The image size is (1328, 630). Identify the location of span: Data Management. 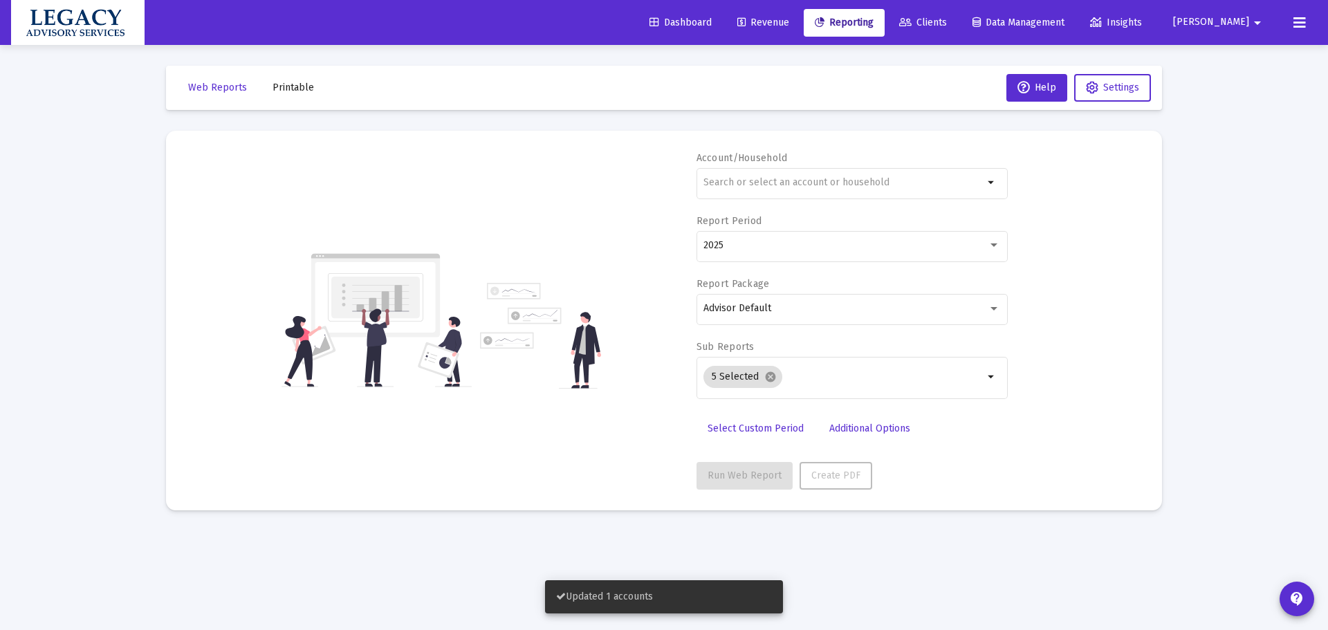
(1018, 22).